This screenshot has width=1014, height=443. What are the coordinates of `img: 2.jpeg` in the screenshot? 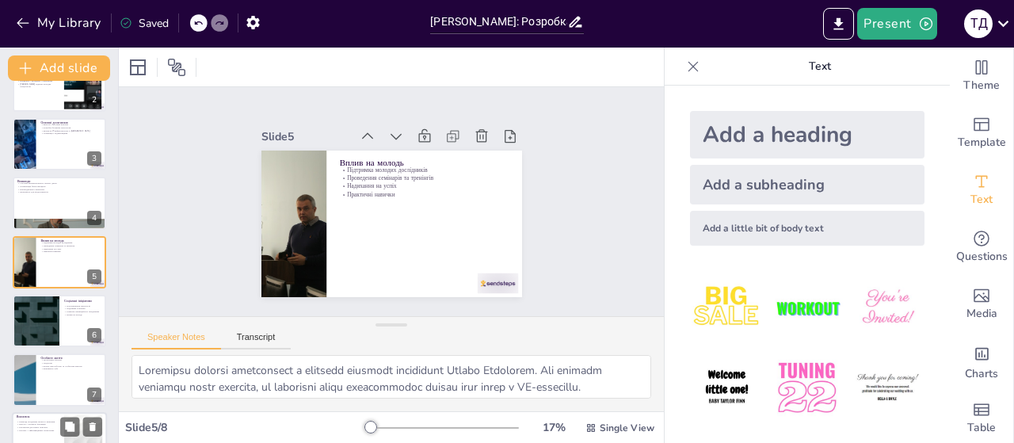 It's located at (806, 307).